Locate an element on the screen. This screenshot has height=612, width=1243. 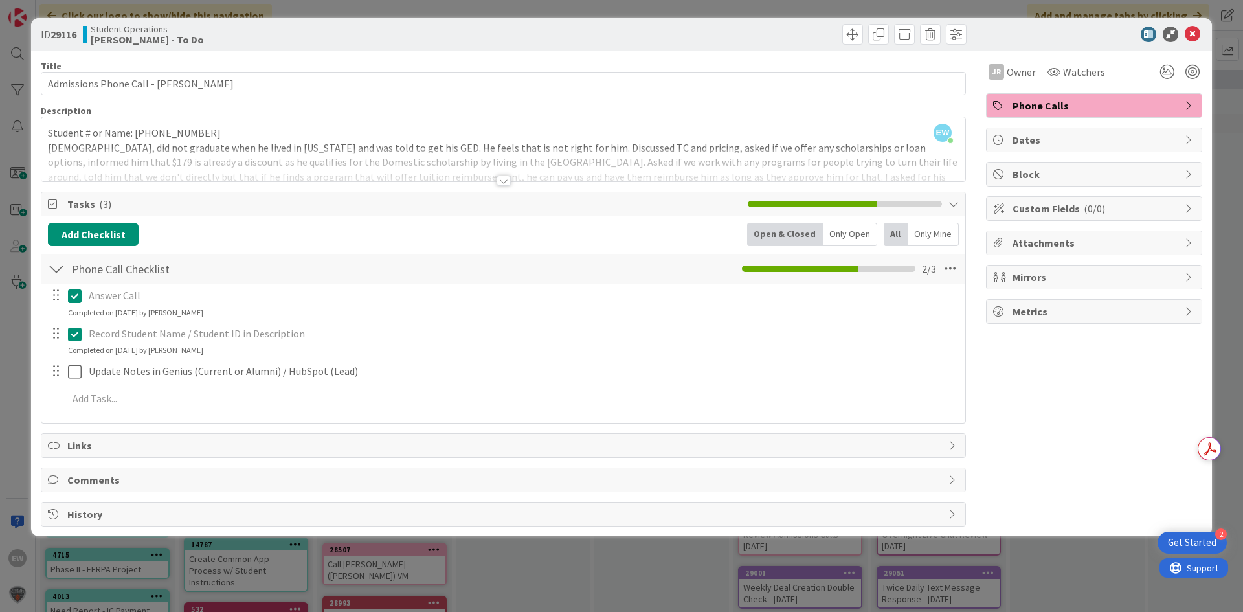
div: All is located at coordinates (896, 234).